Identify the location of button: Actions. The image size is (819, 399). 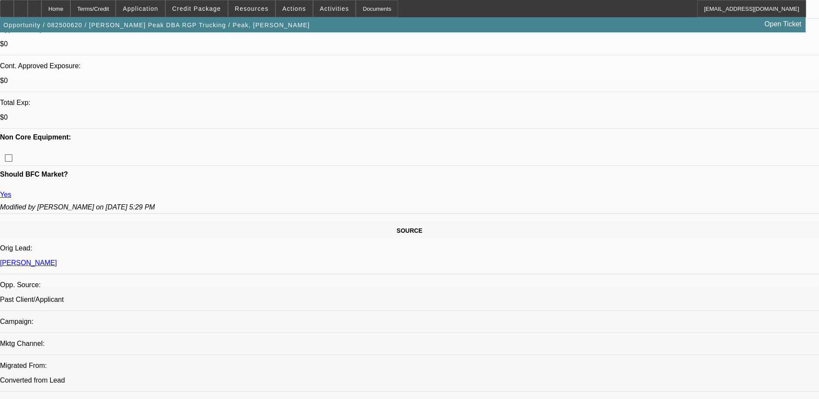
(294, 9).